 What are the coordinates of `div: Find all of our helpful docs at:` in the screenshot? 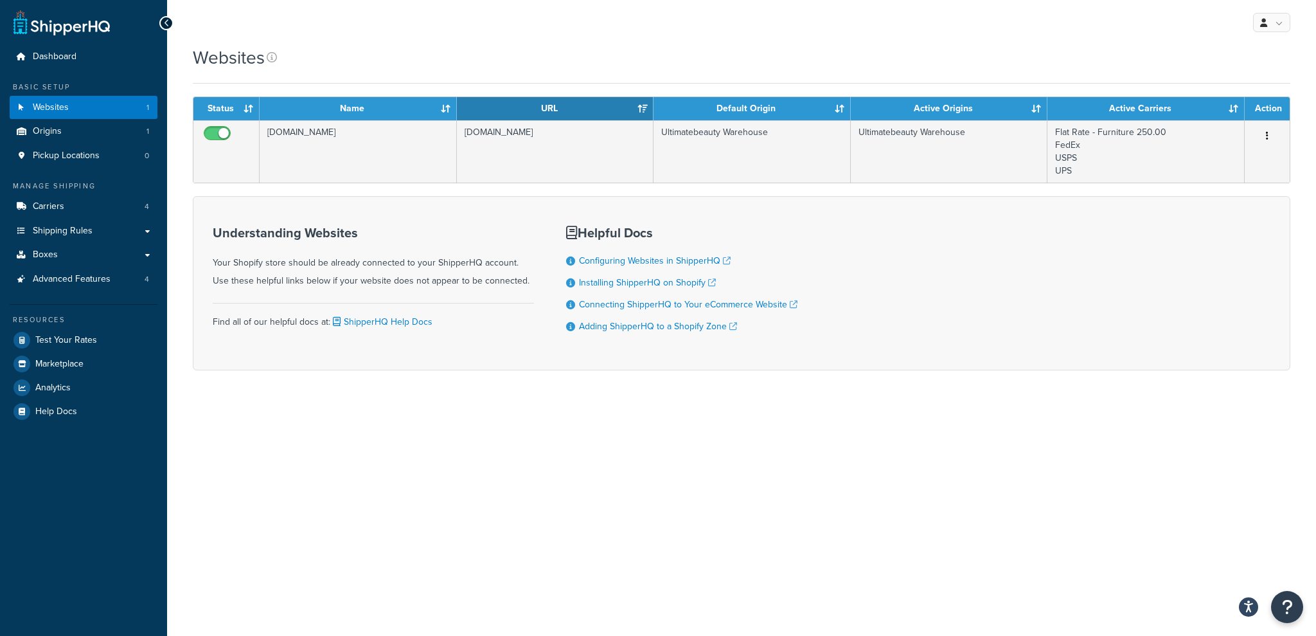 It's located at (373, 317).